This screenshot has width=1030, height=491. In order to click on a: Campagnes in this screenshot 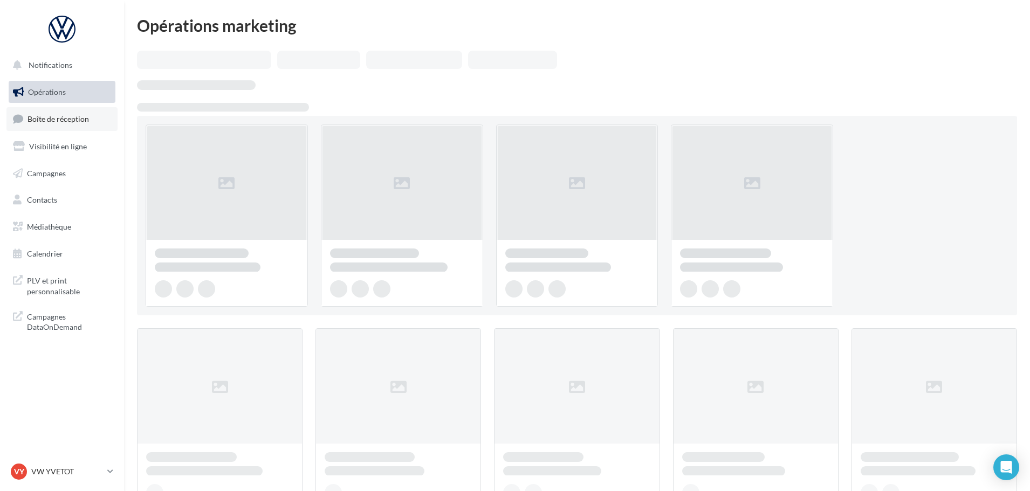, I will do `click(62, 174)`.